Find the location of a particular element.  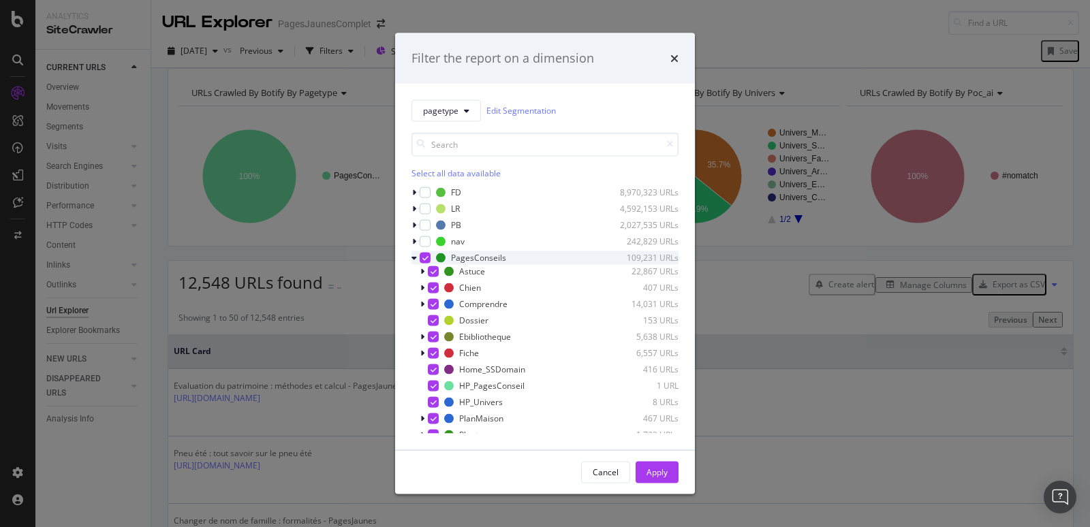

div: 153 URLs is located at coordinates (645, 320).